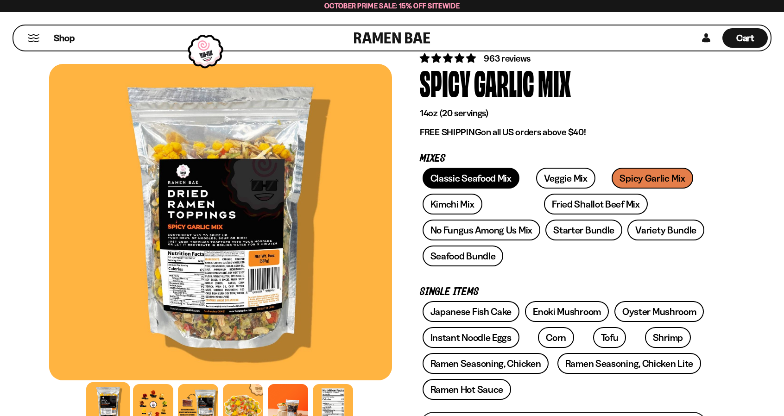  What do you see at coordinates (64, 38) in the screenshot?
I see `a: Shop` at bounding box center [64, 38].